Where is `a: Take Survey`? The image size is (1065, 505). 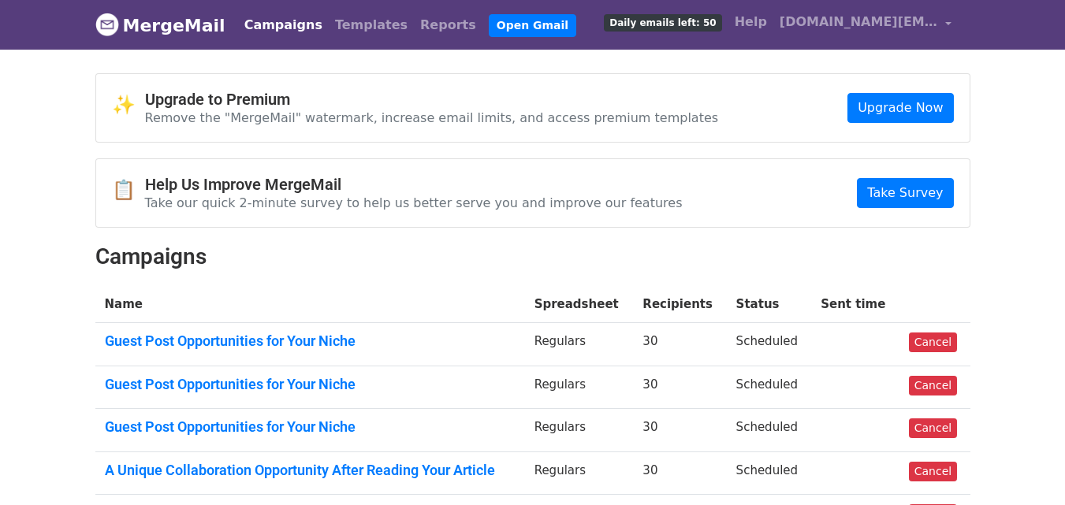 a: Take Survey is located at coordinates (905, 193).